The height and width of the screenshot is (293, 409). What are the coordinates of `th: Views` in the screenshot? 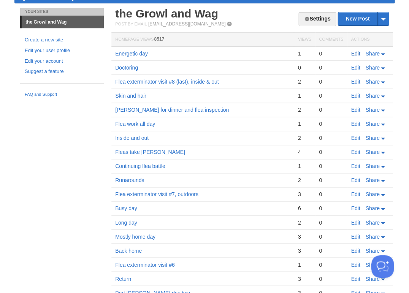 It's located at (304, 40).